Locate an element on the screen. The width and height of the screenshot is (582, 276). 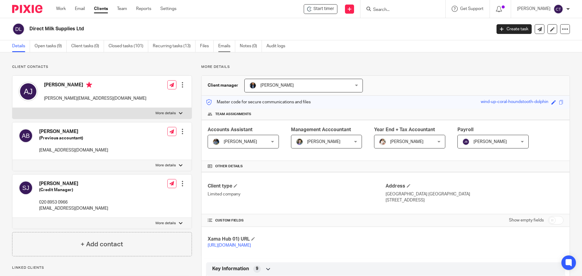
p: Master code for secure communications and files is located at coordinates (258, 102).